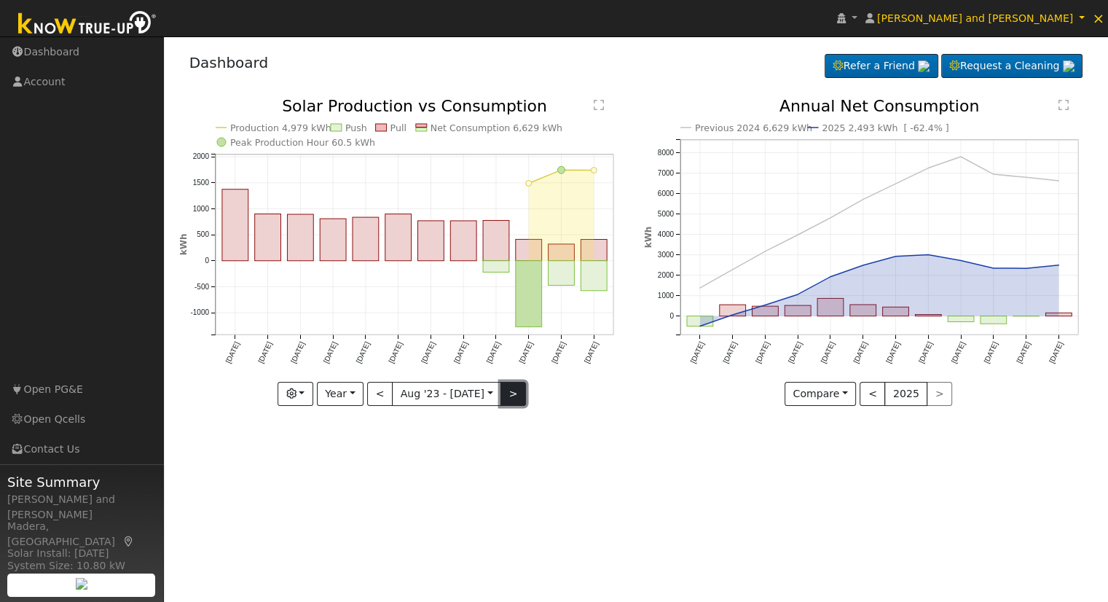 Image resolution: width=1108 pixels, height=602 pixels. Describe the element at coordinates (415, 106) in the screenshot. I see `text: Solar Production vs Consumption` at that location.